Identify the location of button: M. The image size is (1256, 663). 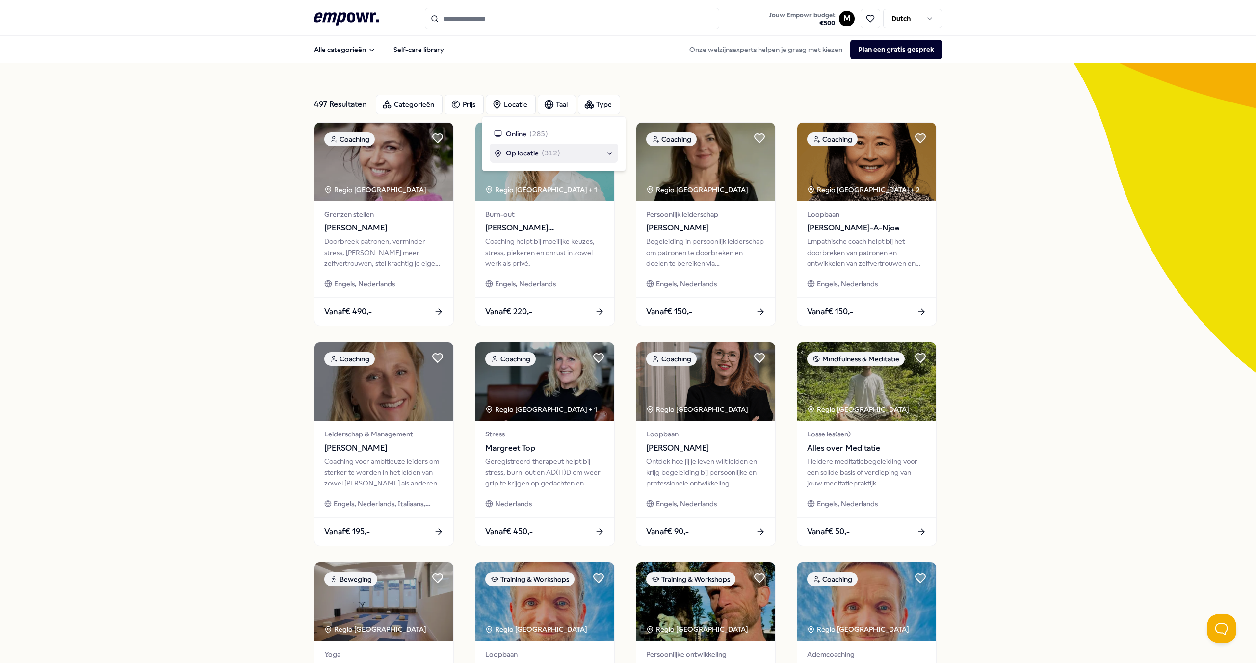
(847, 19).